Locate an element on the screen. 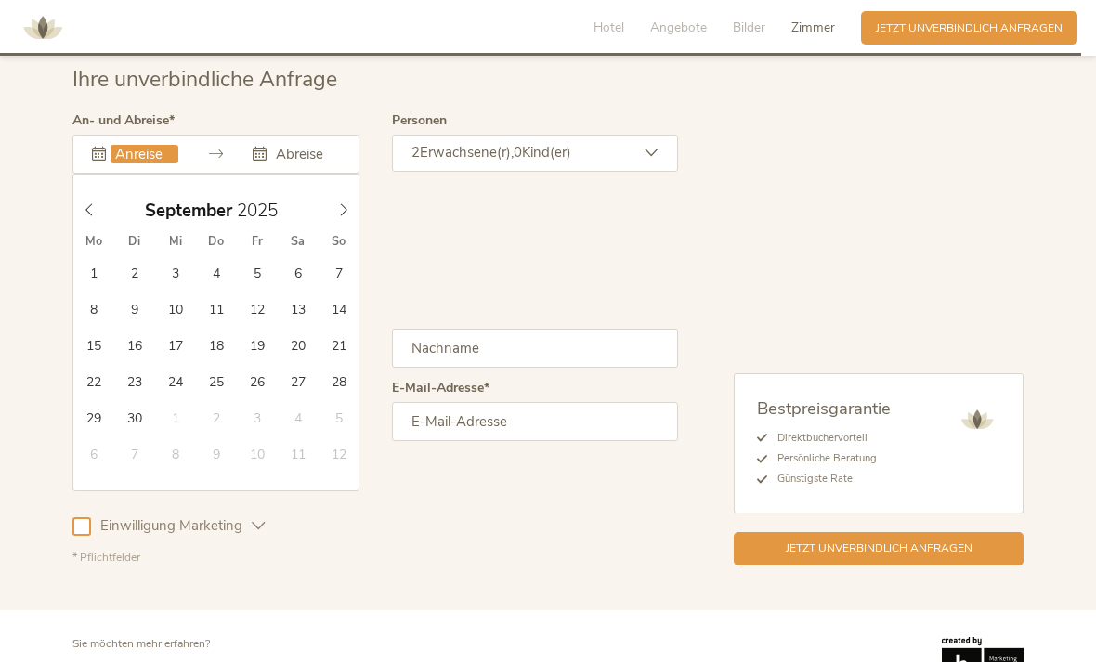  span: Angebote is located at coordinates (678, 27).